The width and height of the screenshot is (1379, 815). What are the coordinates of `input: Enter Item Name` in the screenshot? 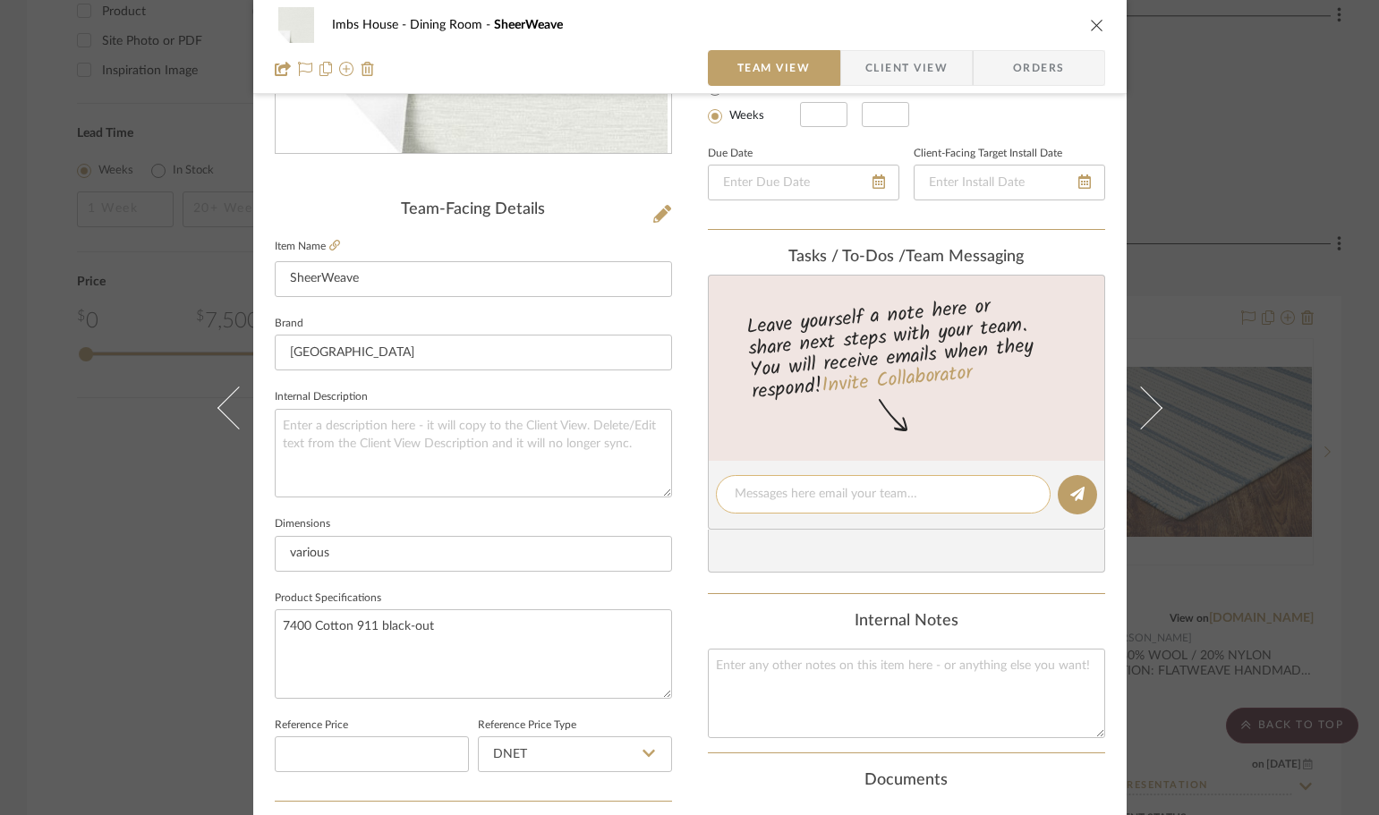 It's located at (473, 279).